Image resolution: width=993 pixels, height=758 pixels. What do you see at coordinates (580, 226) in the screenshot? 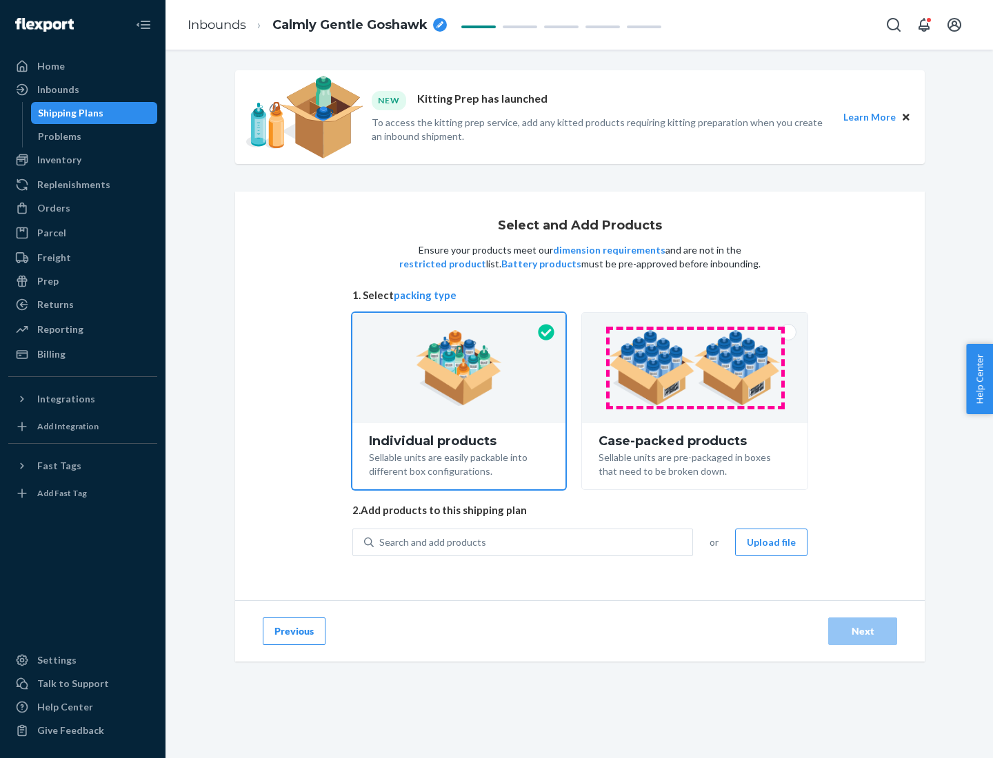
I see `h1: Select and Add Products` at bounding box center [580, 226].